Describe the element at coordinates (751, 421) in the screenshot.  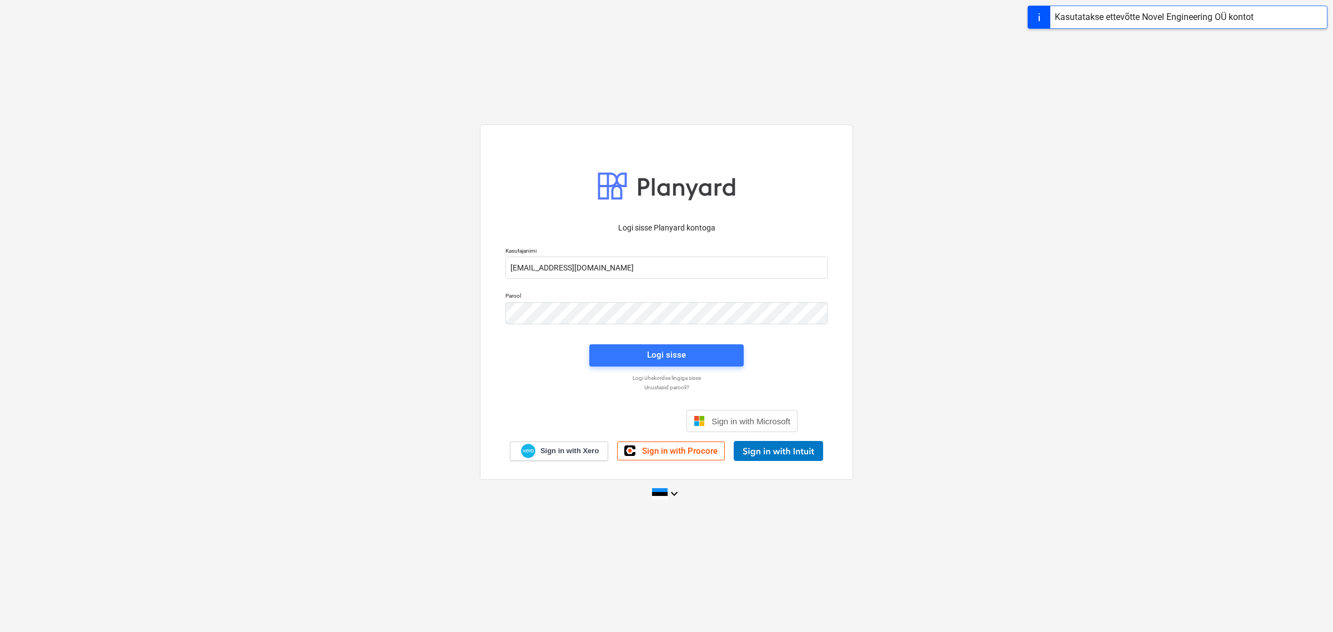
I see `span: Sign in with Microsoft` at that location.